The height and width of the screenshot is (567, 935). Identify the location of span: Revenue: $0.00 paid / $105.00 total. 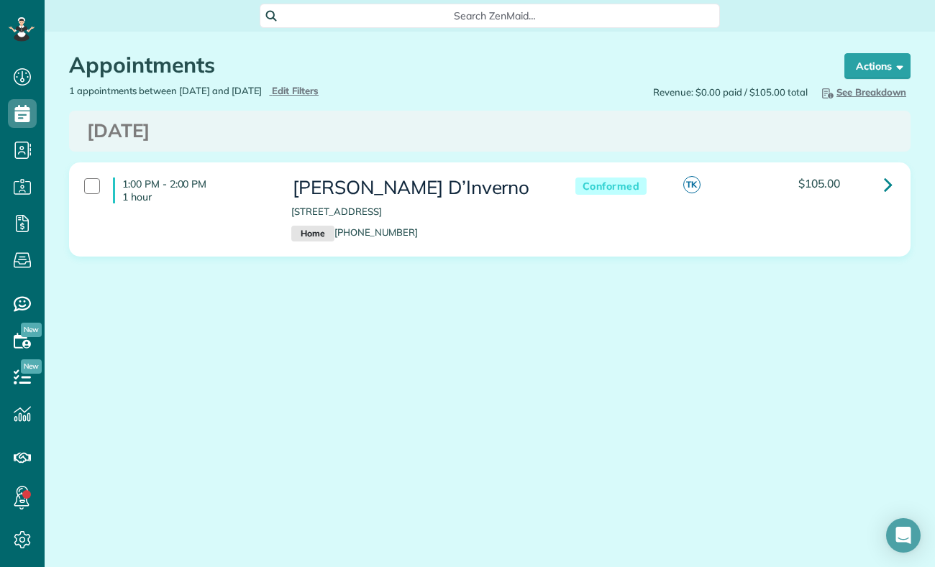
(730, 92).